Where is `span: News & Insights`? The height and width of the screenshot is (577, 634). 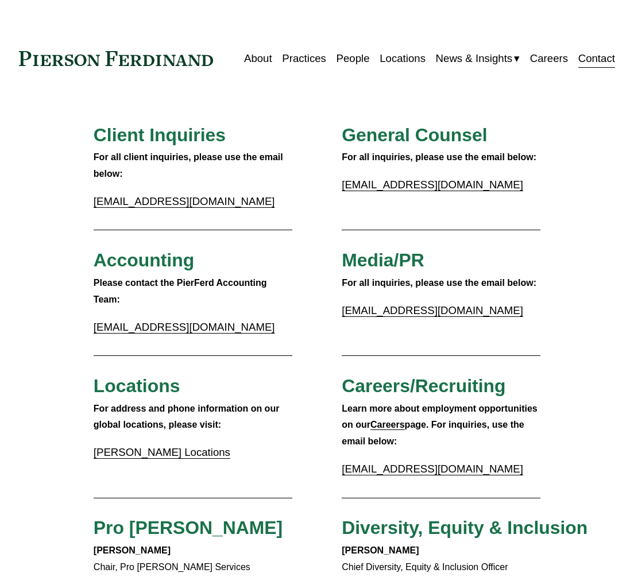 span: News & Insights is located at coordinates (474, 59).